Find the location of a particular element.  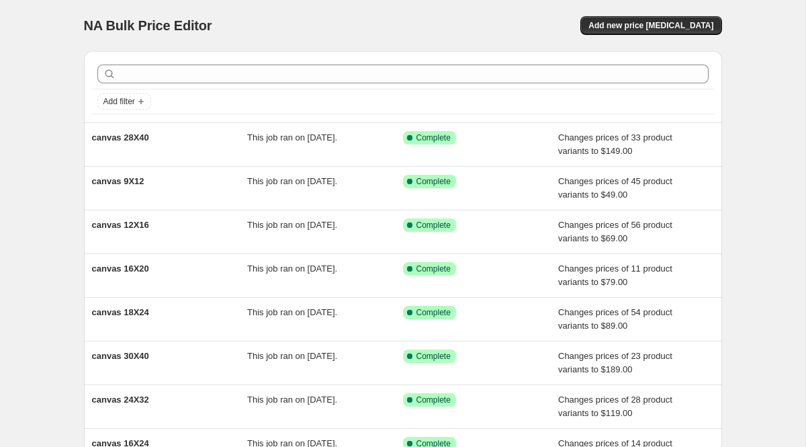

span: Changes prices of 54 product variants to $89.00 is located at coordinates (615, 318).